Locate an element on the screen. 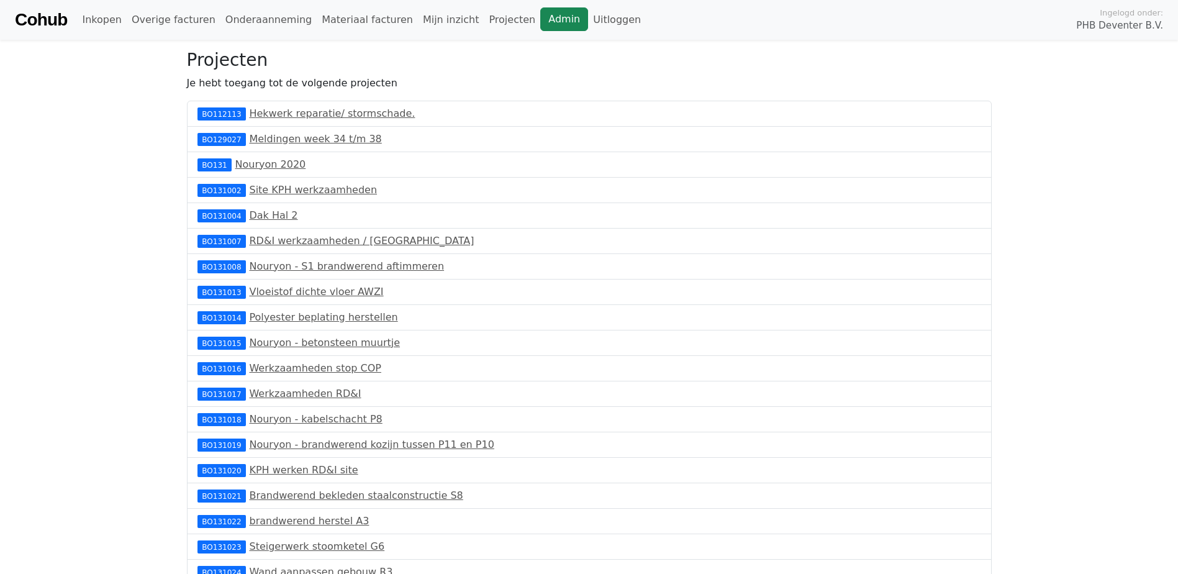  a: Admin is located at coordinates (564, 19).